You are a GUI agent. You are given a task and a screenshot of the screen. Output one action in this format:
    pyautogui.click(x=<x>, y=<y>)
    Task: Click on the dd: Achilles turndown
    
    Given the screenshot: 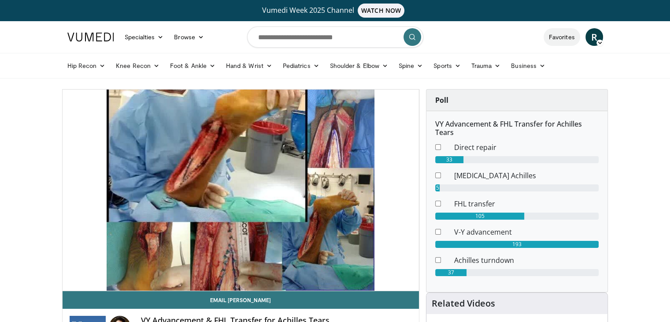 What is the action you would take?
    pyautogui.click(x=527, y=260)
    